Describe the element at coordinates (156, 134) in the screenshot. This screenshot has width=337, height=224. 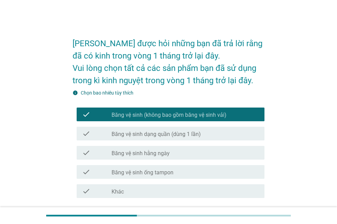
I see `label: Băng vệ sinh dạng quần (dùng 1 lần)` at that location.